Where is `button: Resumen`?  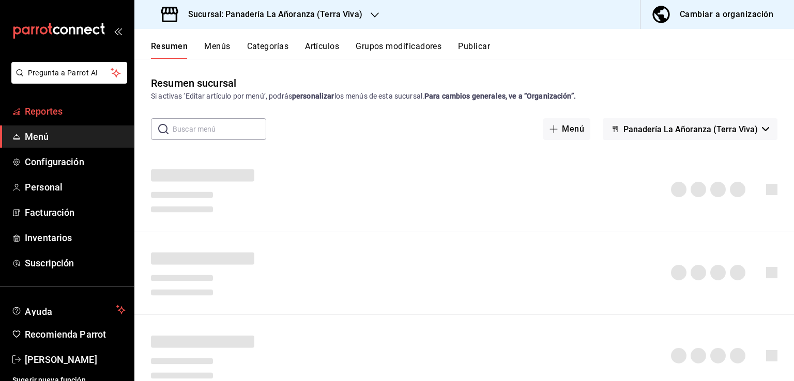
button: Resumen is located at coordinates (169, 50).